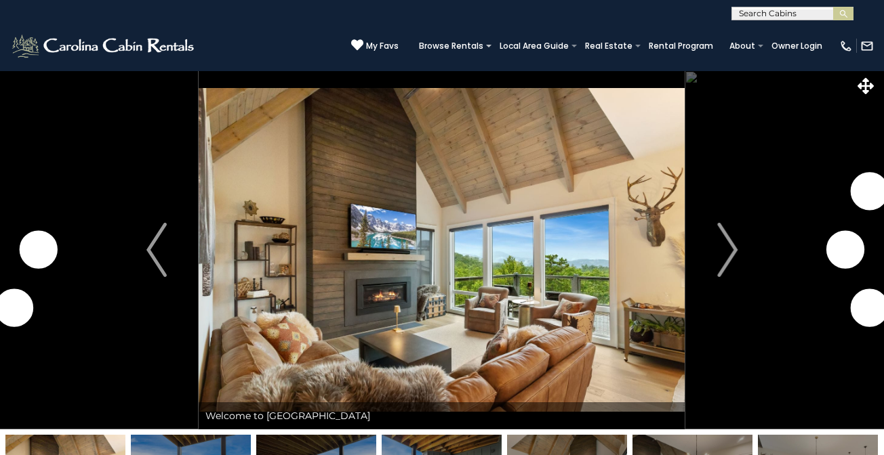 This screenshot has height=455, width=884. Describe the element at coordinates (104, 46) in the screenshot. I see `img: White-1-2.png` at that location.